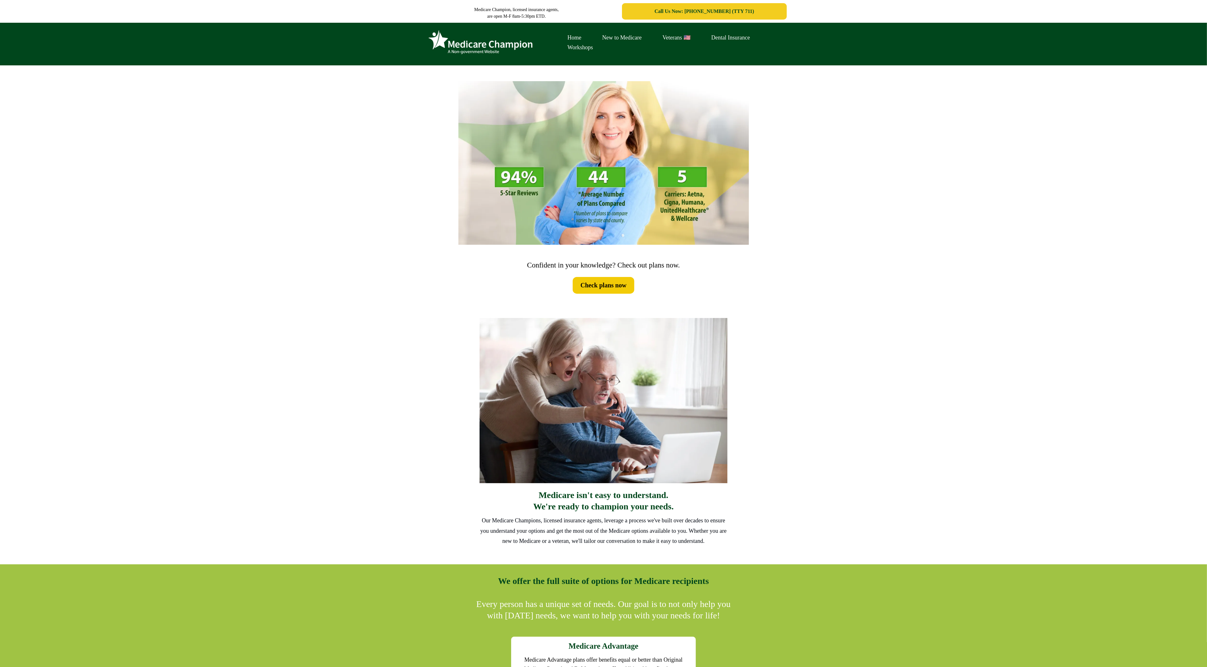 The image size is (1207, 667). What do you see at coordinates (730, 38) in the screenshot?
I see `a: Dental Insurance` at bounding box center [730, 38].